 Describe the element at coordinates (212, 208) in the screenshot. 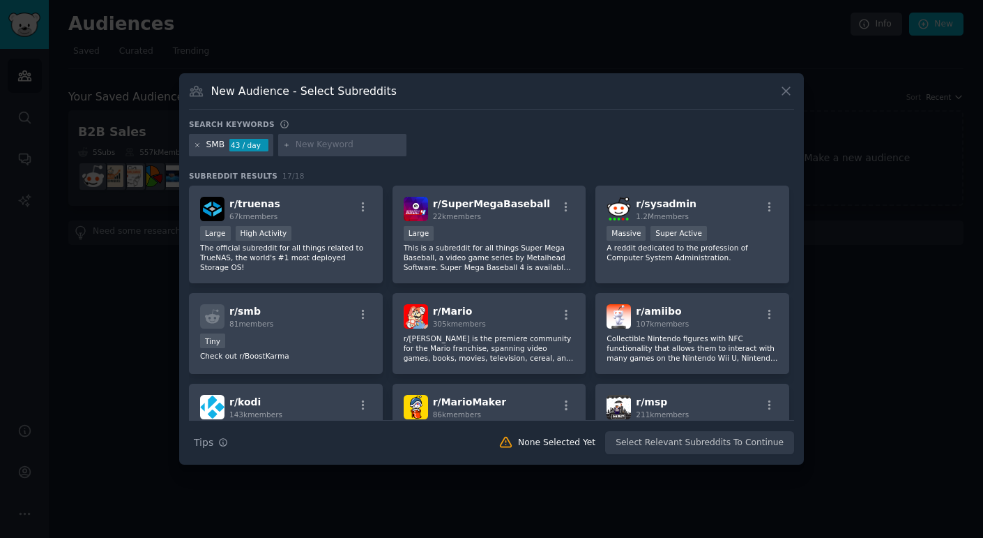

I see `img: truenas` at that location.